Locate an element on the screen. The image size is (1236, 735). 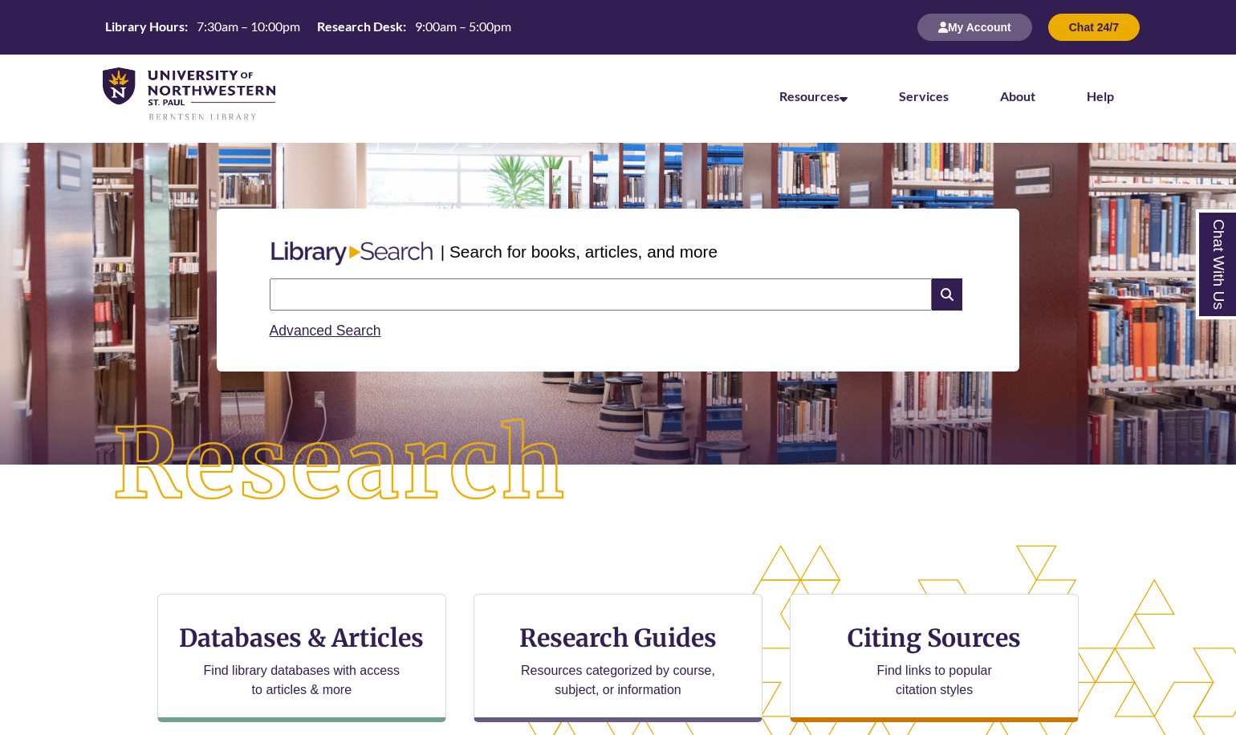
a: My Account is located at coordinates (974, 26).